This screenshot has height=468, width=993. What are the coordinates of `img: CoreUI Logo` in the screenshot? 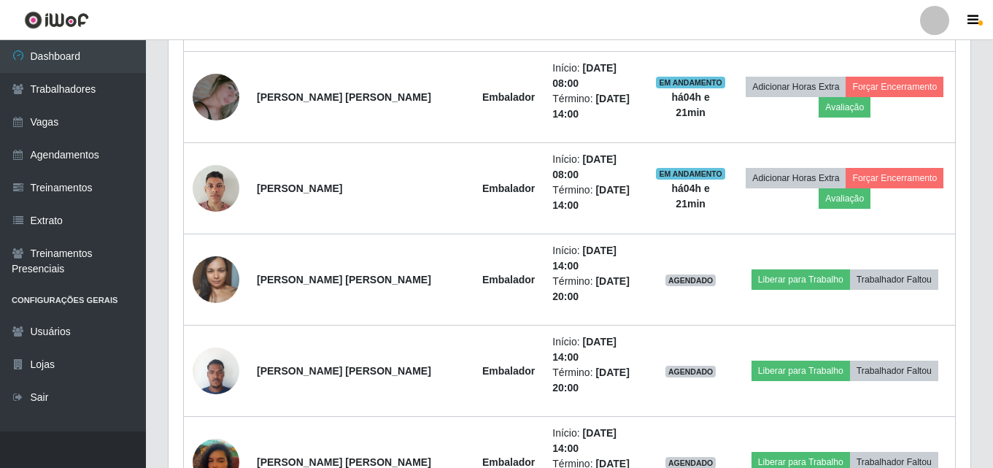 It's located at (56, 20).